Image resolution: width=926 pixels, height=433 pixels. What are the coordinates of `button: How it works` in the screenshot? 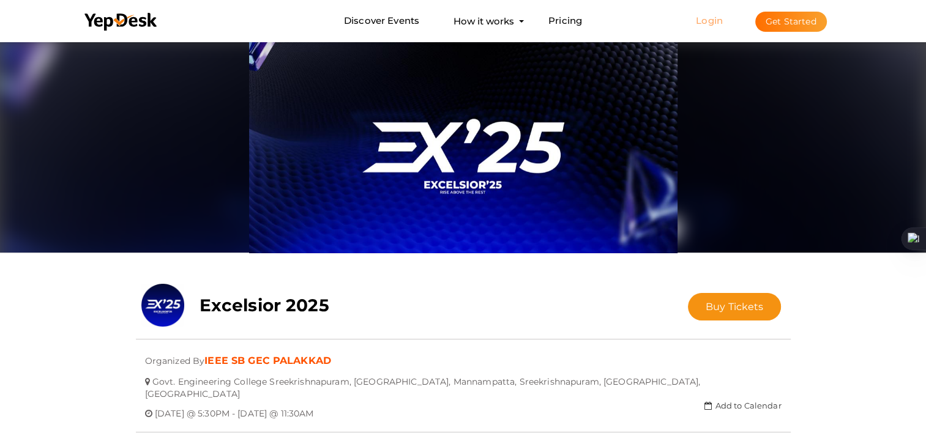 It's located at (484, 21).